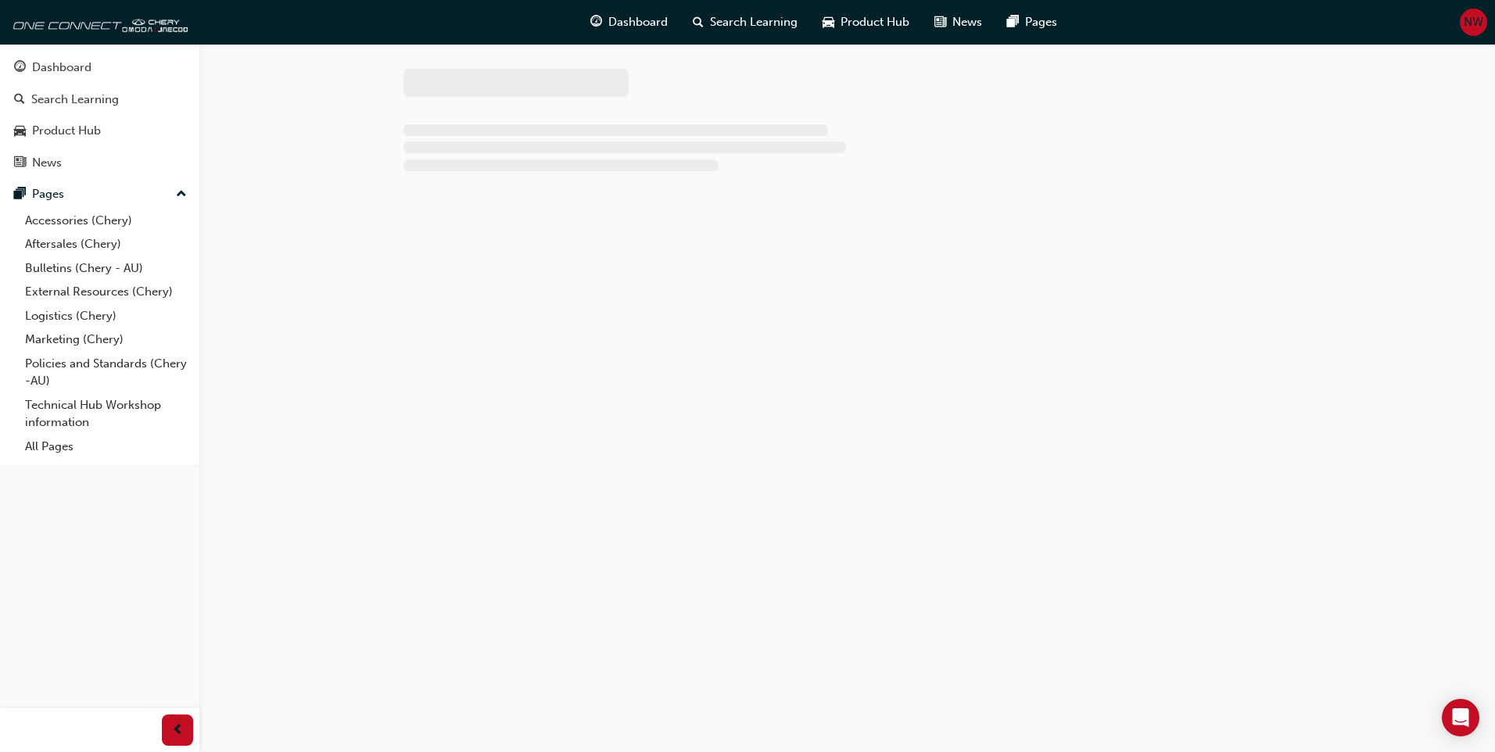 The width and height of the screenshot is (1495, 752). Describe the element at coordinates (99, 163) in the screenshot. I see `a: News` at that location.